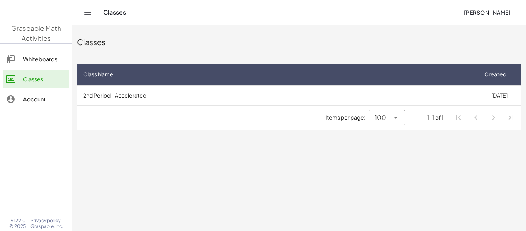 The width and height of the screenshot is (526, 231). Describe the element at coordinates (380, 117) in the screenshot. I see `span: 100` at that location.